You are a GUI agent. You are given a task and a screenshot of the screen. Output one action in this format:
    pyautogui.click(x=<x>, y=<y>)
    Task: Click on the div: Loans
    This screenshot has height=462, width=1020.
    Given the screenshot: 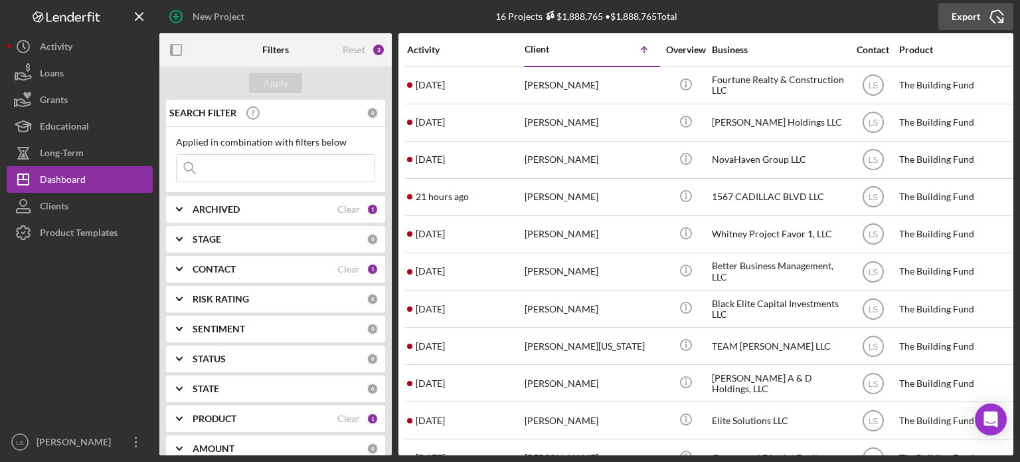 What is the action you would take?
    pyautogui.click(x=52, y=74)
    